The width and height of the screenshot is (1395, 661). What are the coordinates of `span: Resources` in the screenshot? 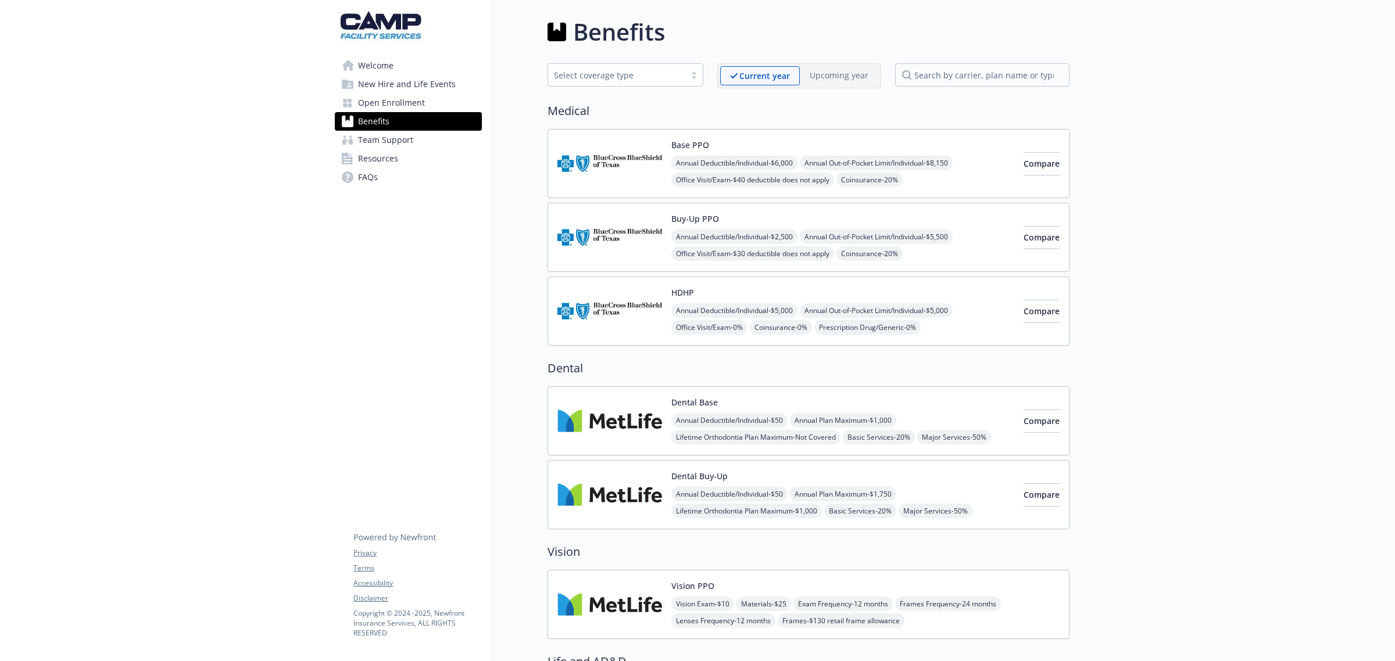 It's located at (378, 159).